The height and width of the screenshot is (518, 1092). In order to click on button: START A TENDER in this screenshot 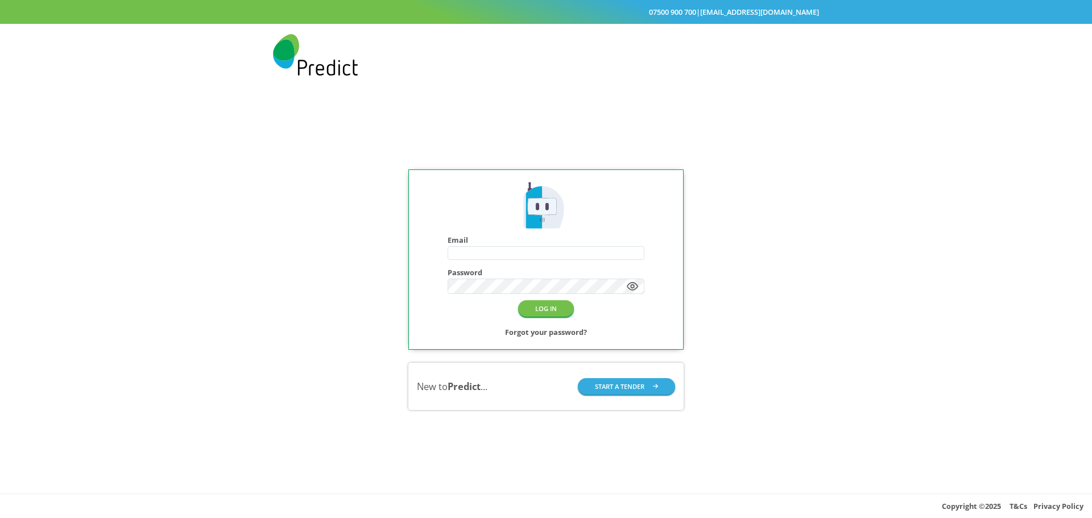, I will do `click(627, 386)`.